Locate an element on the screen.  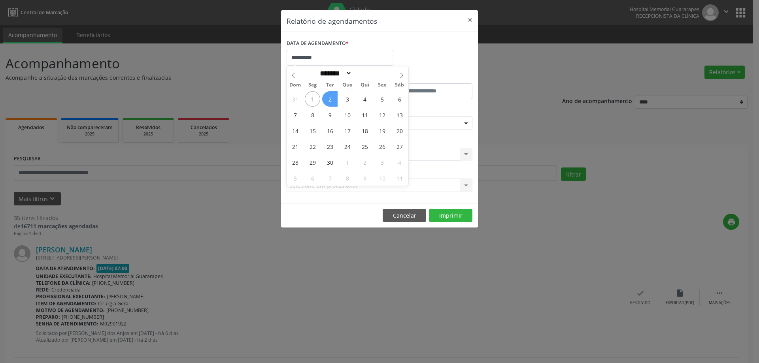
h5: Relatório de agendamentos is located at coordinates (332, 21).